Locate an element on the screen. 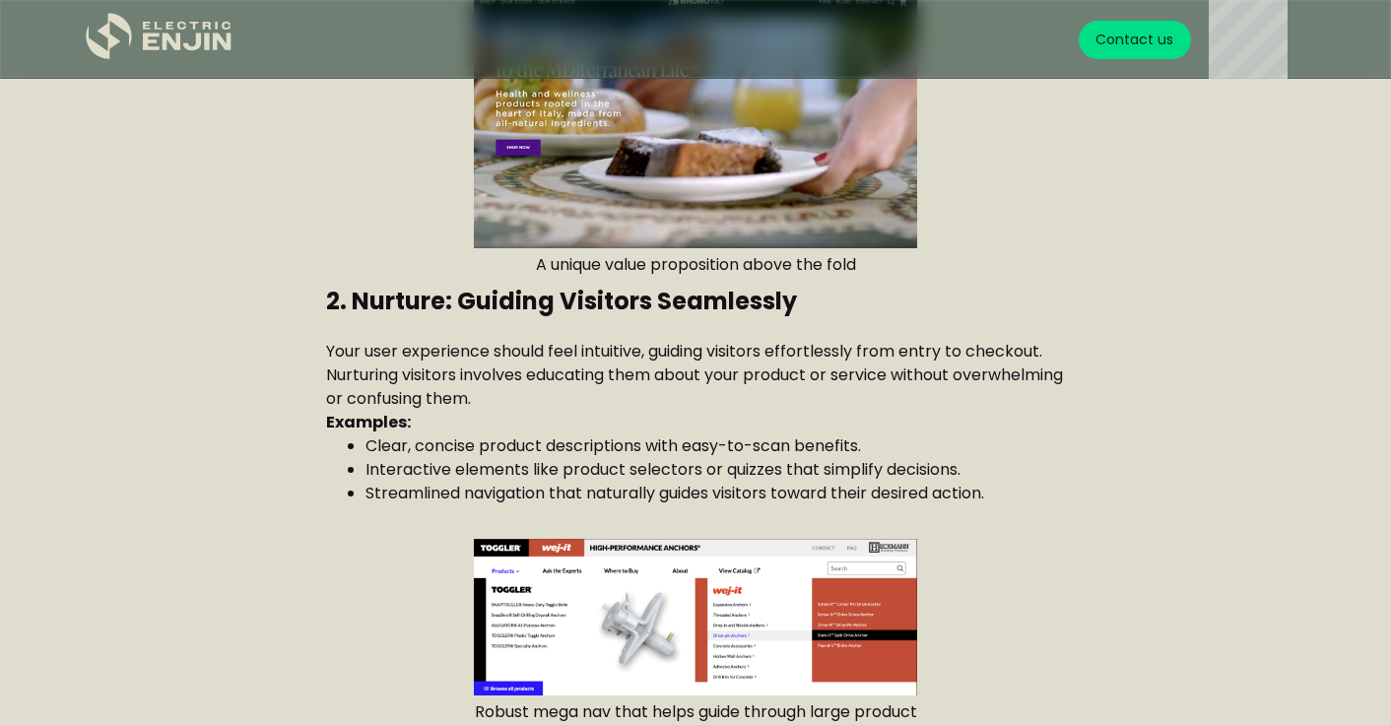 The height and width of the screenshot is (725, 1391). strong: Examples: is located at coordinates (368, 422).